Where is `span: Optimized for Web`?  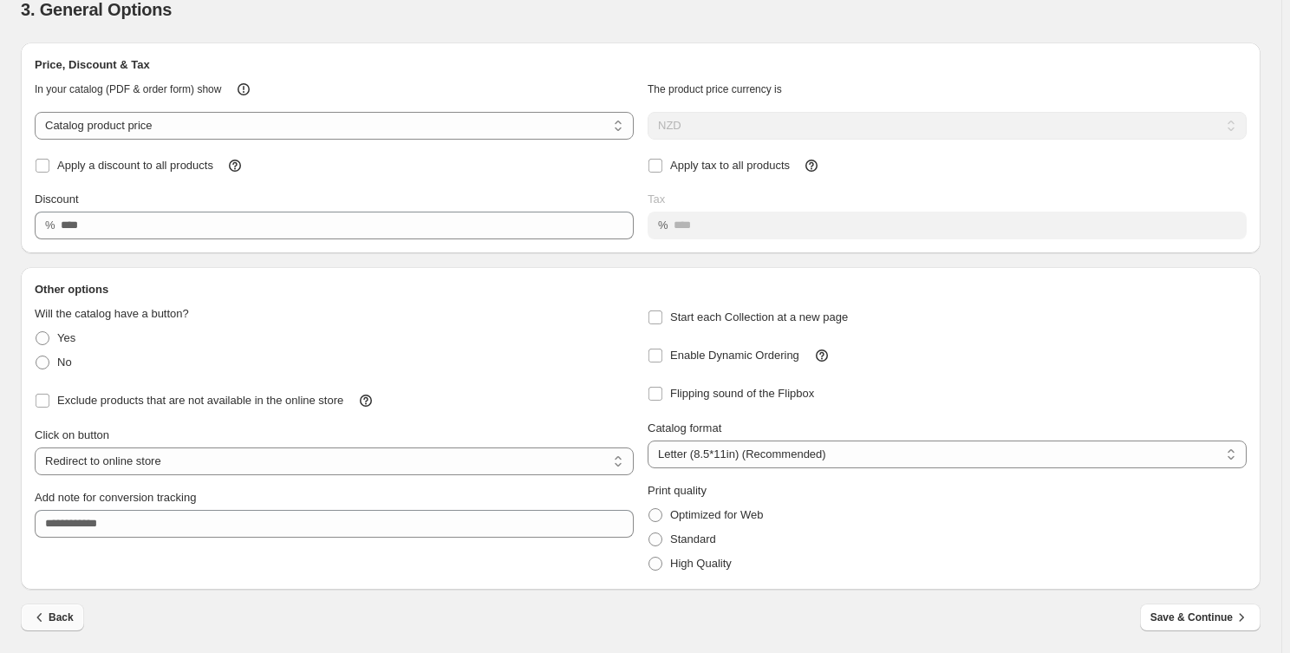 span: Optimized for Web is located at coordinates (716, 514).